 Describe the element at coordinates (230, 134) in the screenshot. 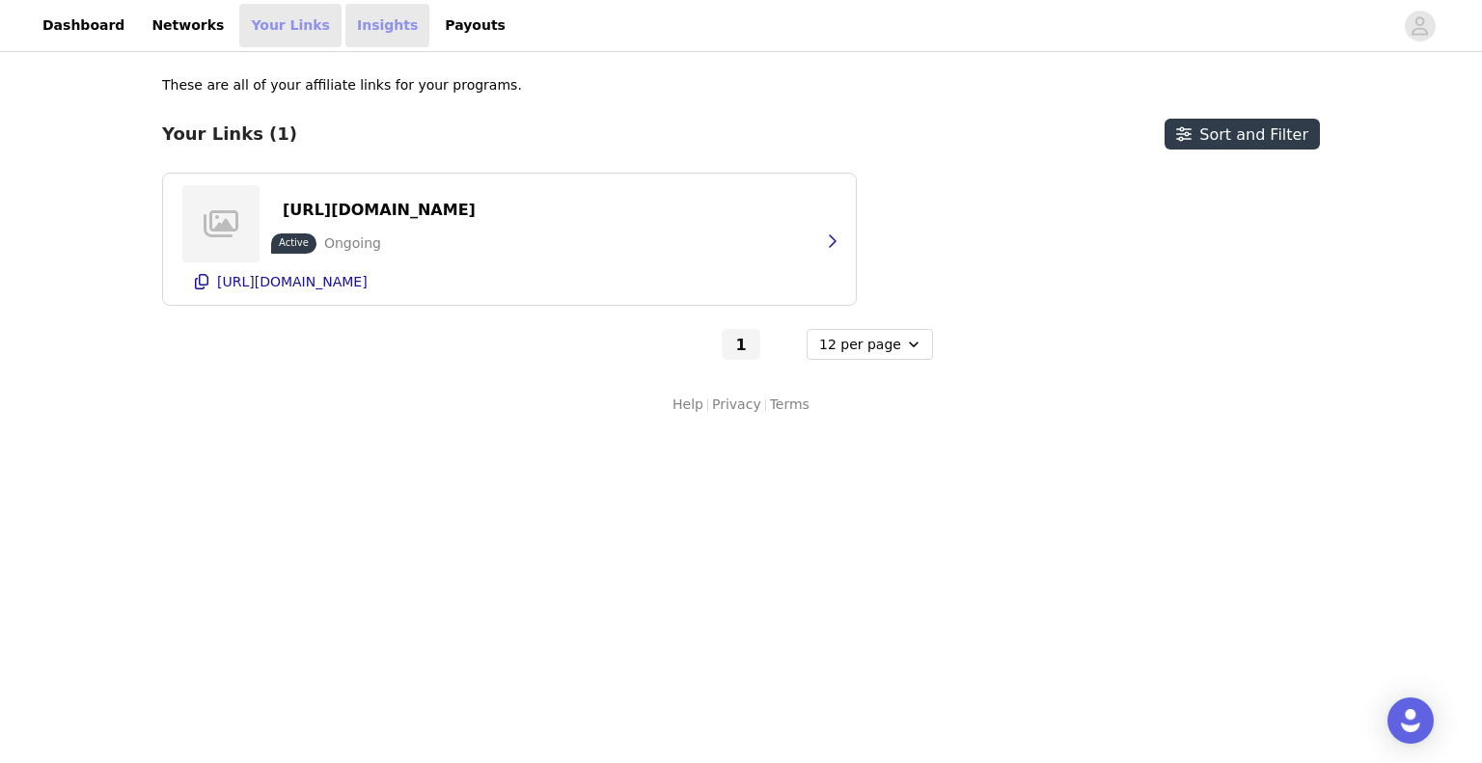

I see `h3: Your Links (1)` at that location.